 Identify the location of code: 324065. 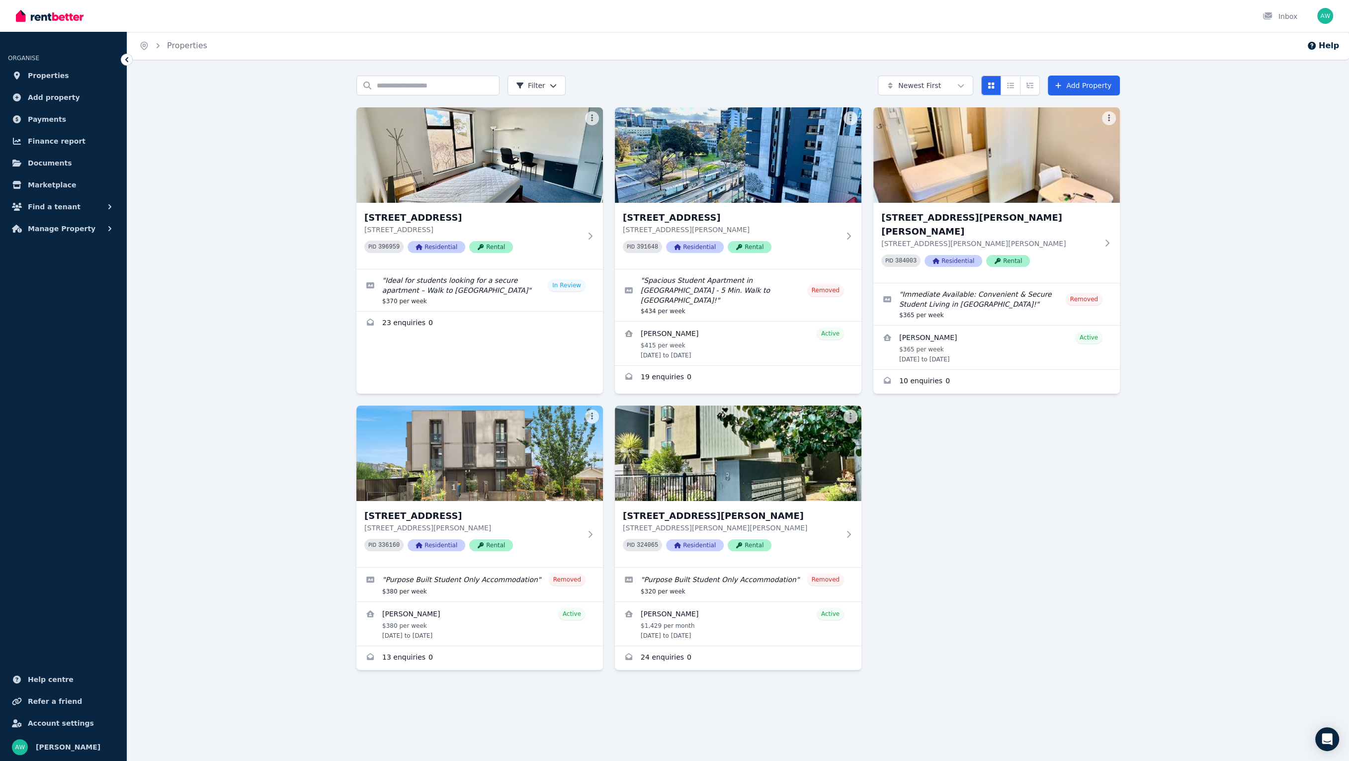
(647, 545).